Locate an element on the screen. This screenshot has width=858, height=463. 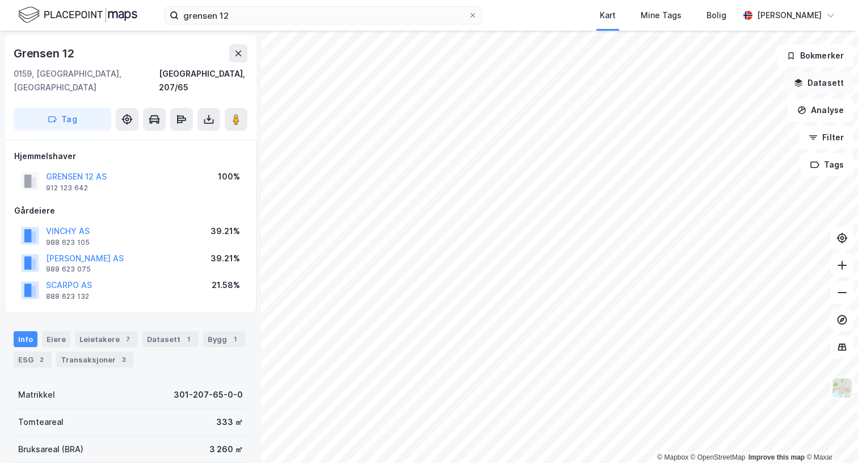
div: 912 123 642 is located at coordinates (67, 188).